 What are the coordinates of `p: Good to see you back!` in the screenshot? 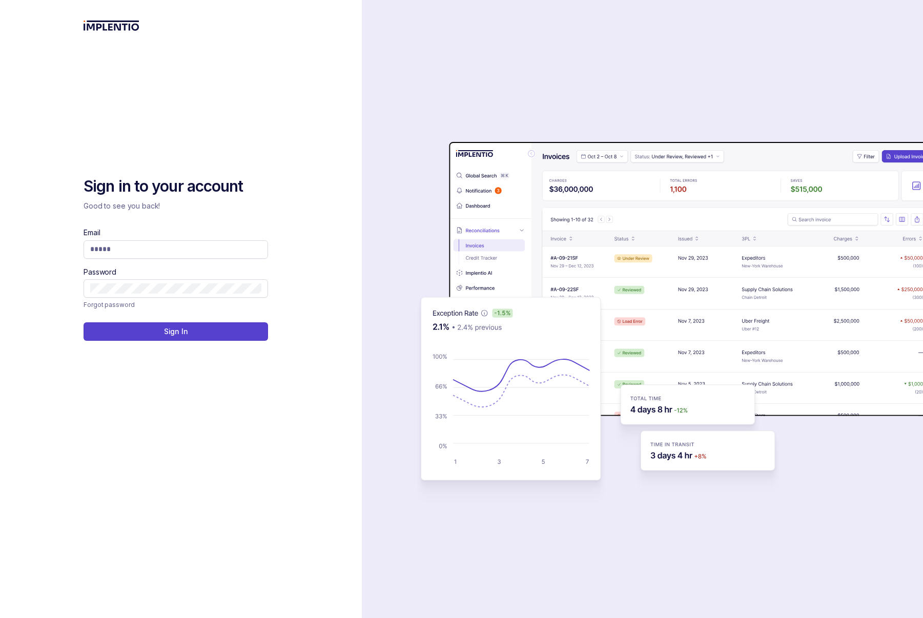 It's located at (176, 206).